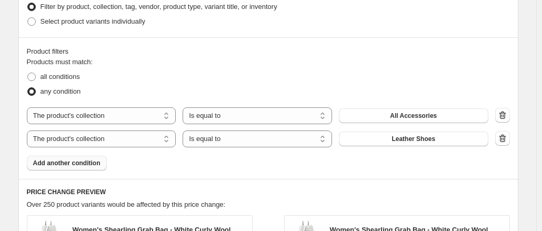 This screenshot has width=542, height=231. I want to click on div: Product filters, so click(268, 52).